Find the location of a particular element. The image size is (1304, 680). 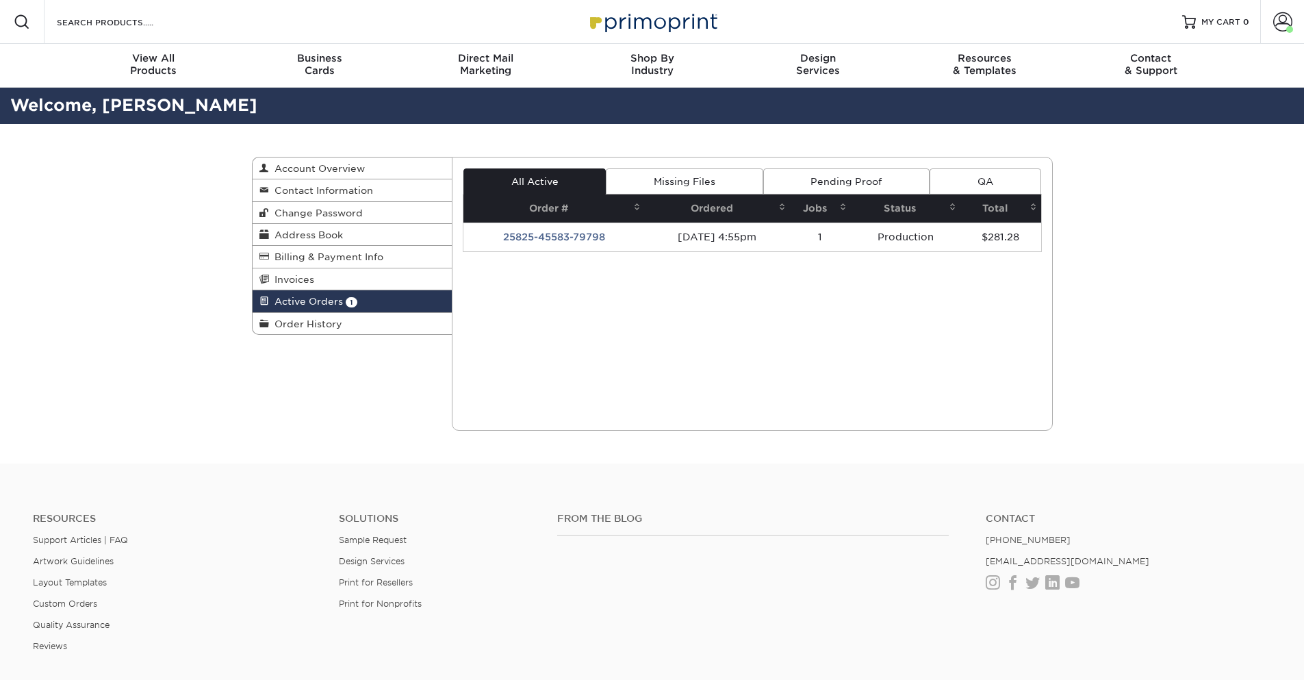

a: Contact is located at coordinates (1128, 518).